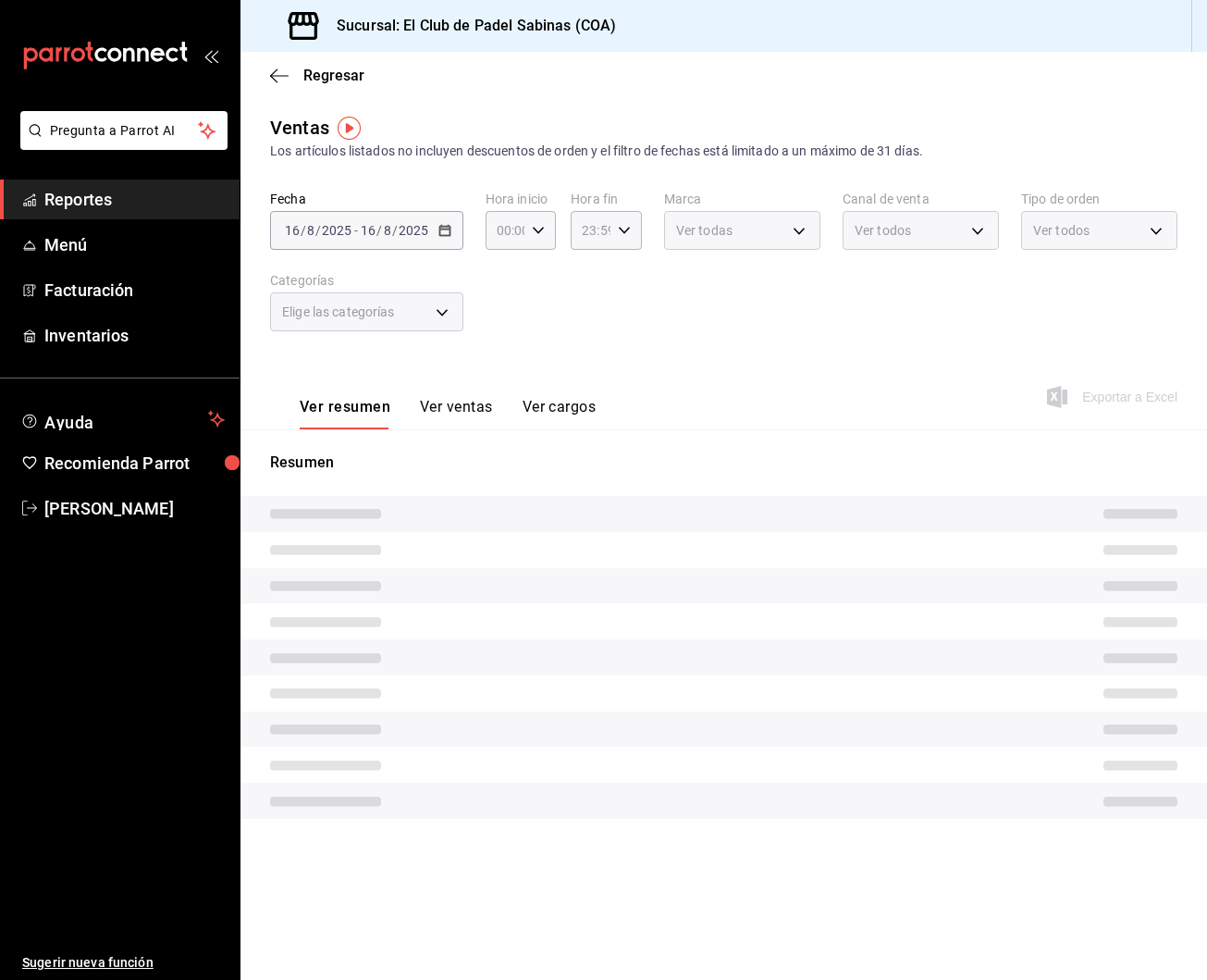 The image size is (1207, 980). What do you see at coordinates (742, 199) in the screenshot?
I see `label: Marca` at bounding box center [742, 199].